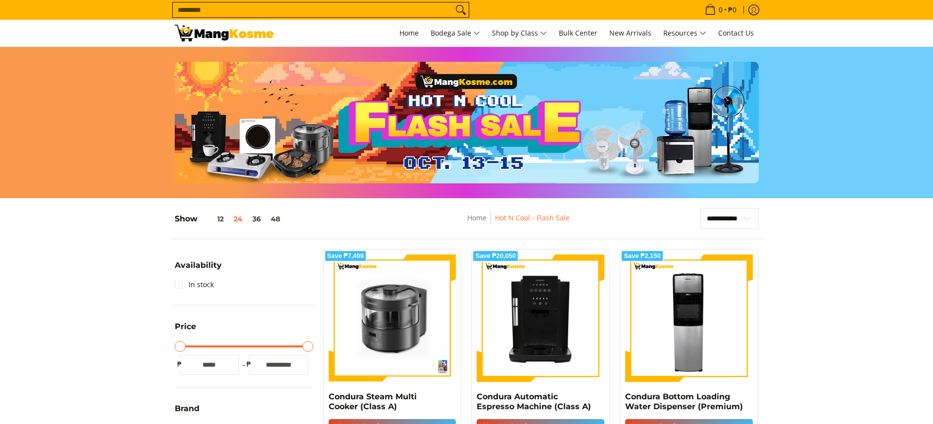  I want to click on button: 24, so click(238, 219).